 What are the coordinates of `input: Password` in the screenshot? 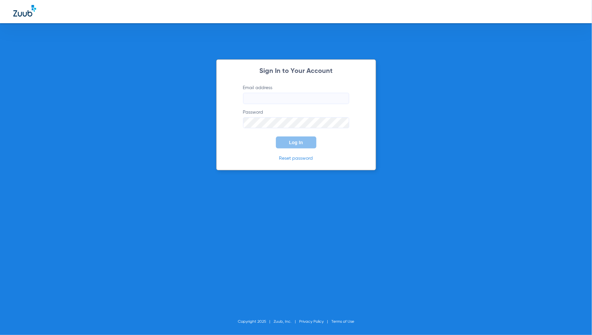 It's located at (296, 123).